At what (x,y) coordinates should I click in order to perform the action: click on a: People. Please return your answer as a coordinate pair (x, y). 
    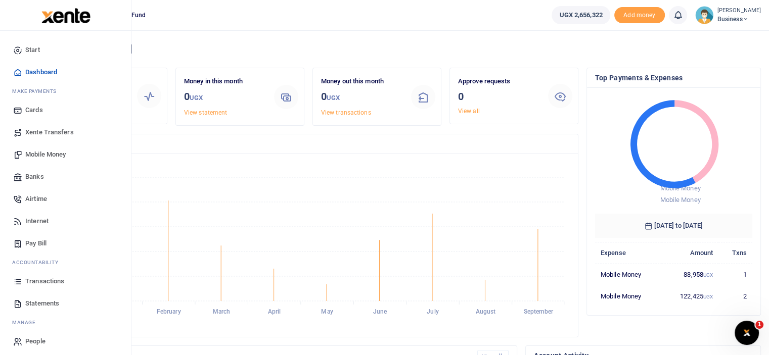
    Looking at the image, I should click on (65, 342).